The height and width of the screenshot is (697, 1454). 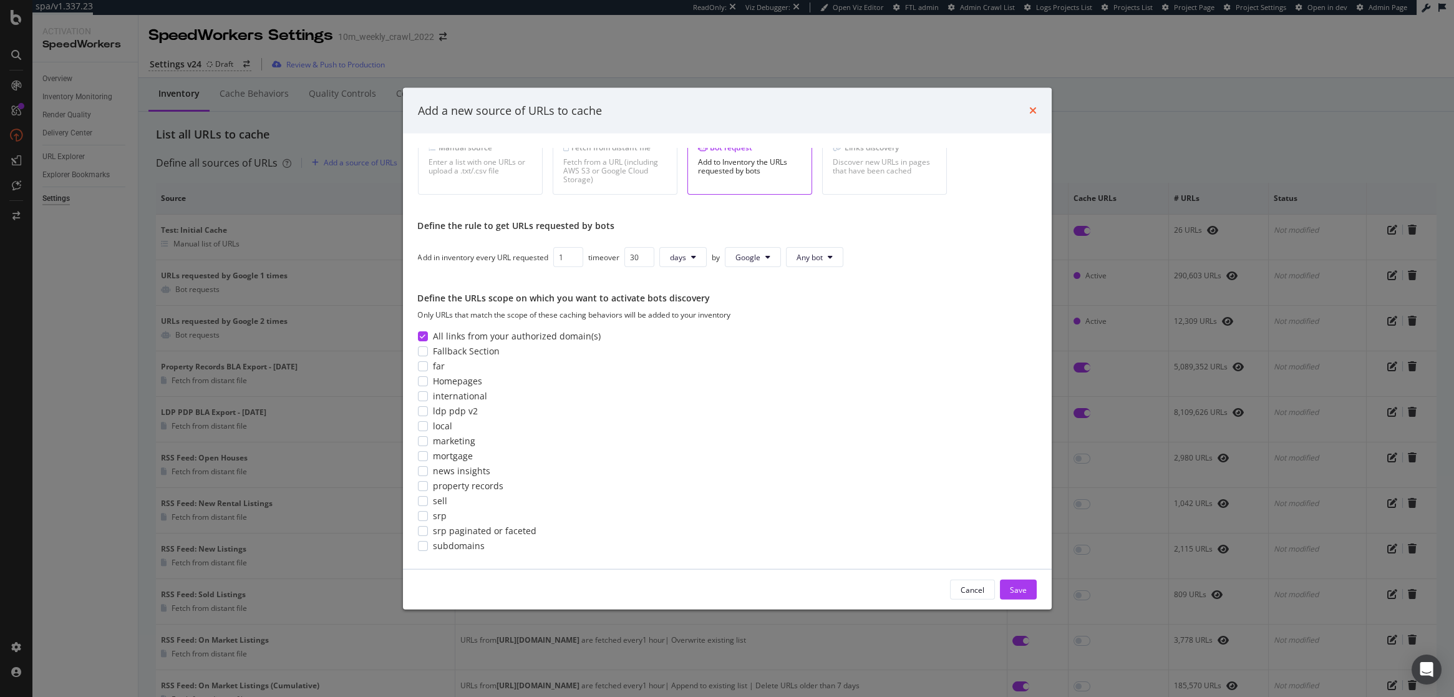 I want to click on span: ldp pdp v2, so click(x=455, y=411).